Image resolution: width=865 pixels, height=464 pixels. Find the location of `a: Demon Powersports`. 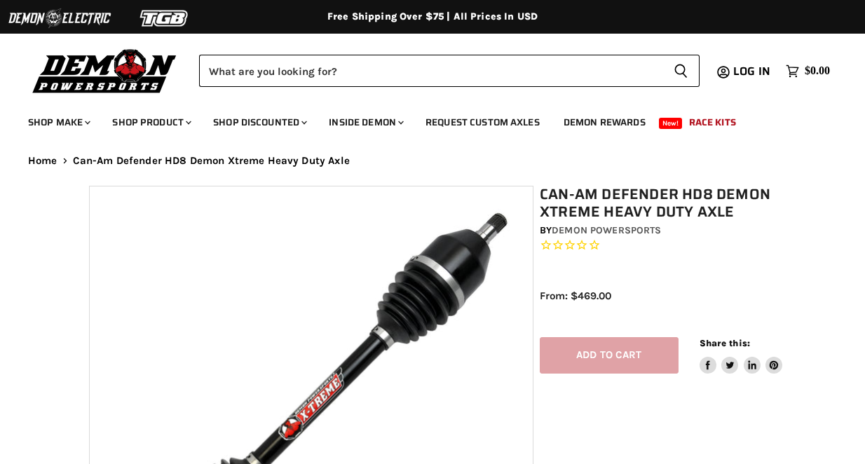

a: Demon Powersports is located at coordinates (607, 230).